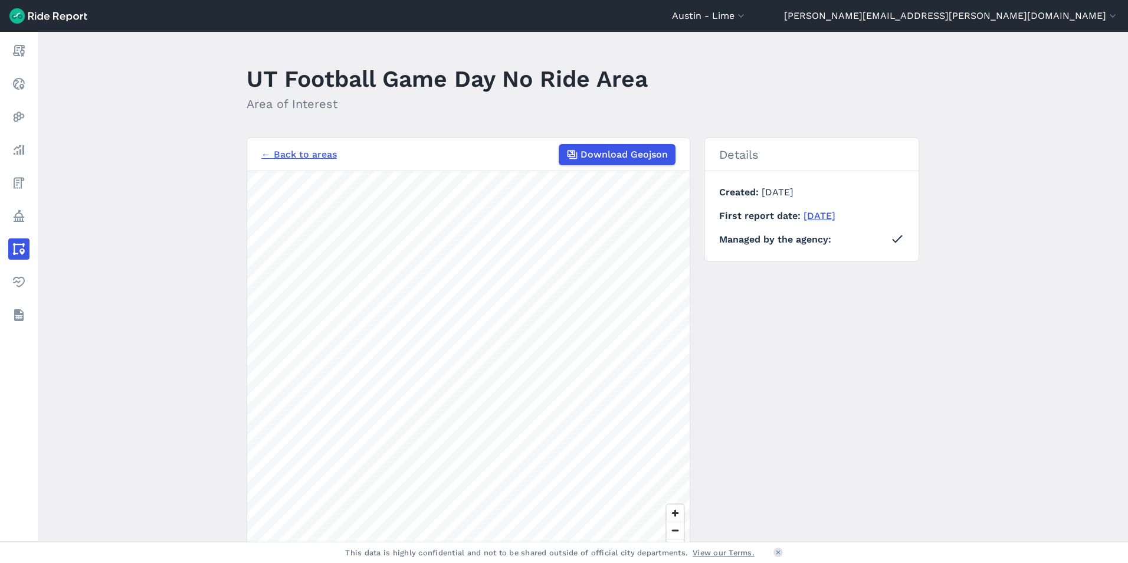 Image resolution: width=1128 pixels, height=563 pixels. I want to click on a: Areas, so click(19, 249).